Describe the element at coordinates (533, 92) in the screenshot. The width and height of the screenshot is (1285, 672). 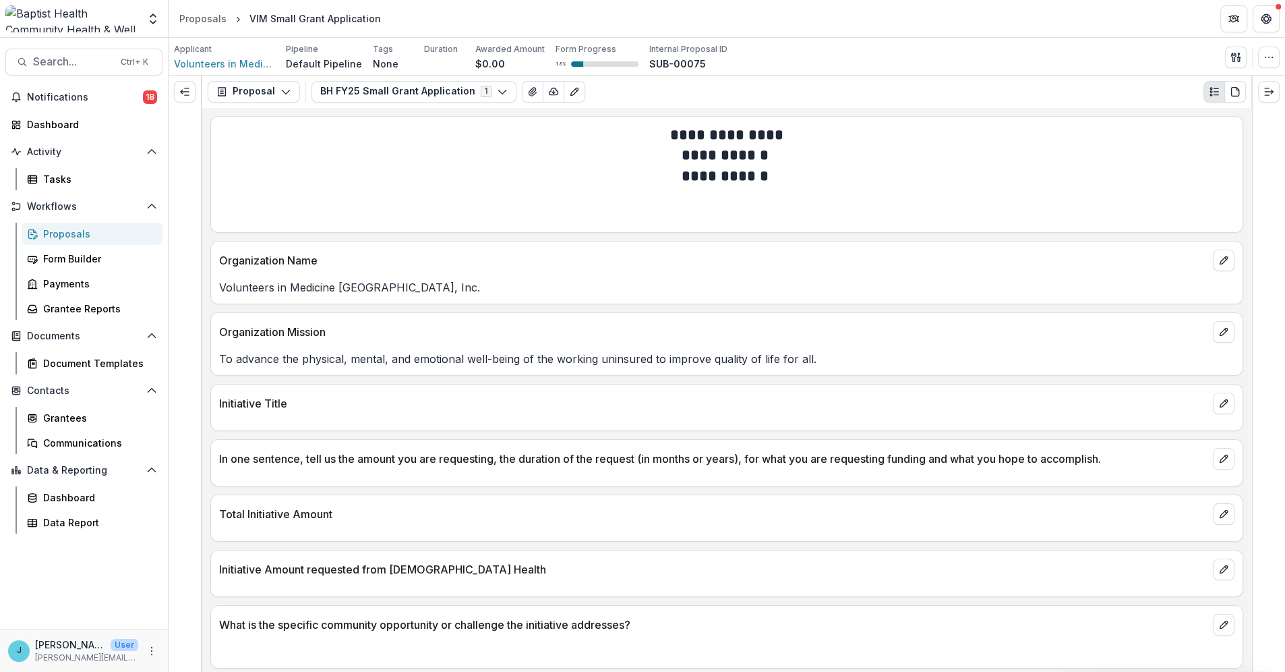
I see `button: View Attached Files` at that location.